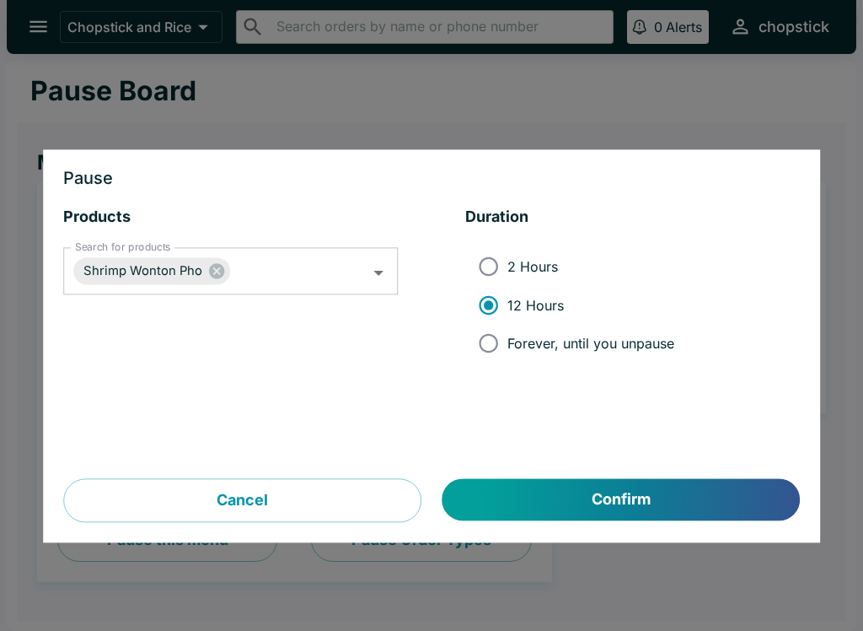 This screenshot has height=631, width=863. Describe the element at coordinates (142, 271) in the screenshot. I see `span: Shrimp Wonton Pho` at that location.